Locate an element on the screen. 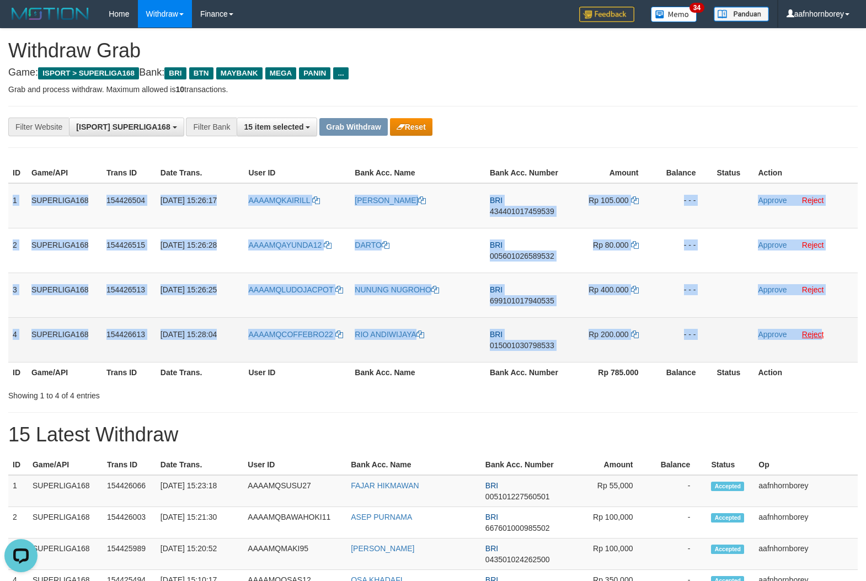 The height and width of the screenshot is (581, 866). span: Rp 80.000 is located at coordinates (610, 245).